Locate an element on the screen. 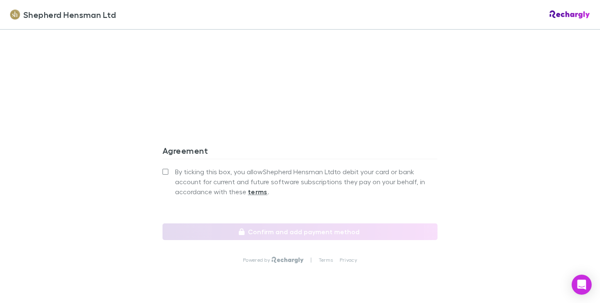 The width and height of the screenshot is (600, 303). img: Shepherd Hensman Ltd's Logo is located at coordinates (15, 15).